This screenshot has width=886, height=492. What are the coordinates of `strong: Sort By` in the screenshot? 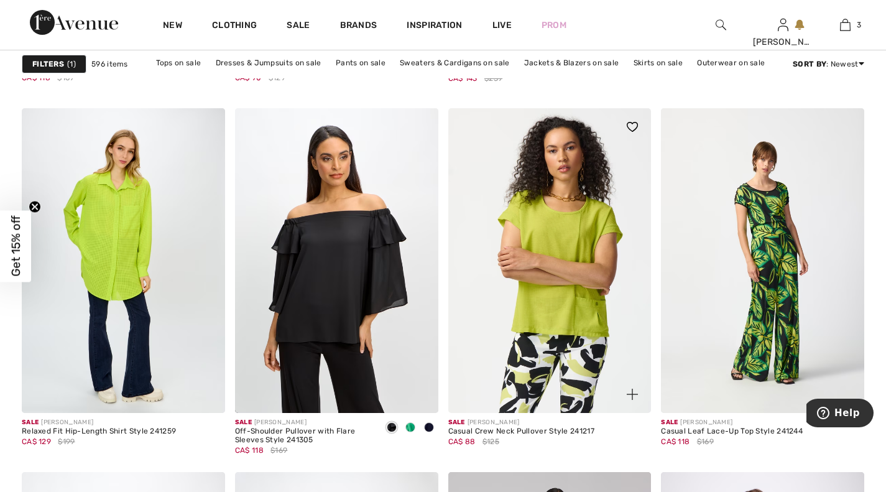 It's located at (810, 64).